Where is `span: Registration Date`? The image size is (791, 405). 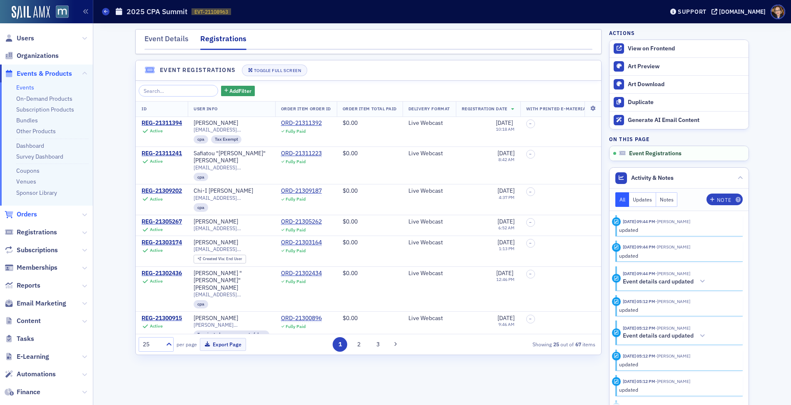
span: Registration Date is located at coordinates (485, 109).